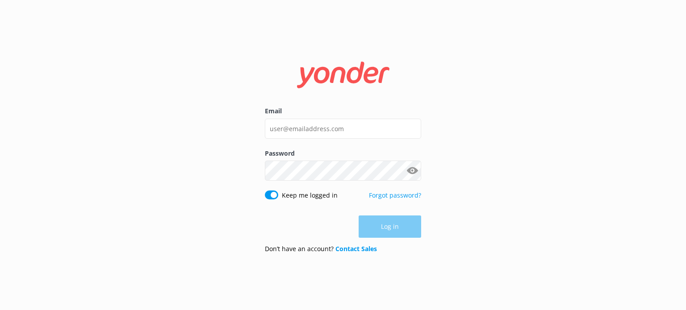 Image resolution: width=686 pixels, height=310 pixels. What do you see at coordinates (309, 196) in the screenshot?
I see `label: Keep me logged in` at bounding box center [309, 196].